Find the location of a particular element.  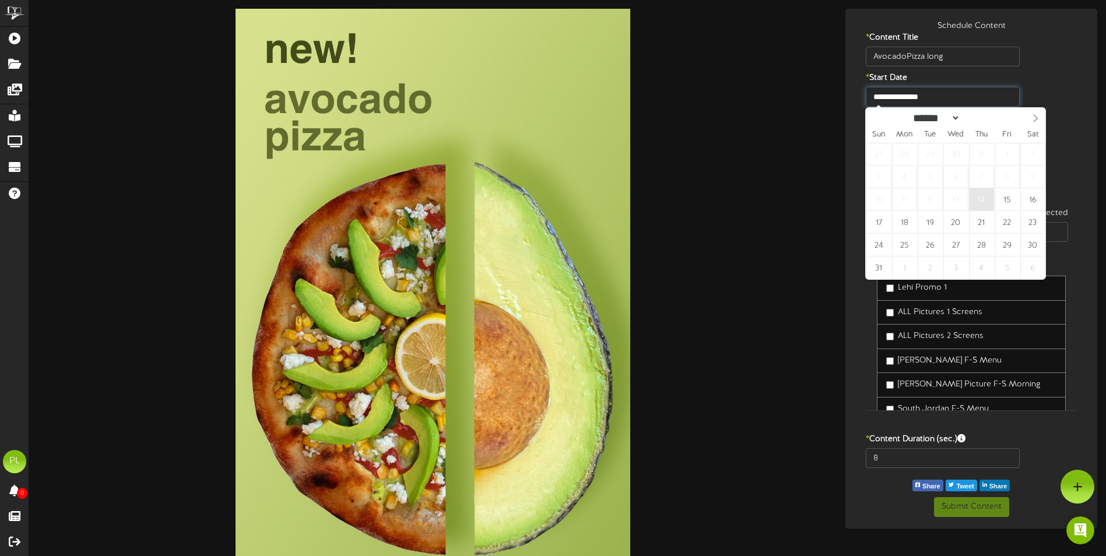

span: August 21, 2025 is located at coordinates (981, 222).